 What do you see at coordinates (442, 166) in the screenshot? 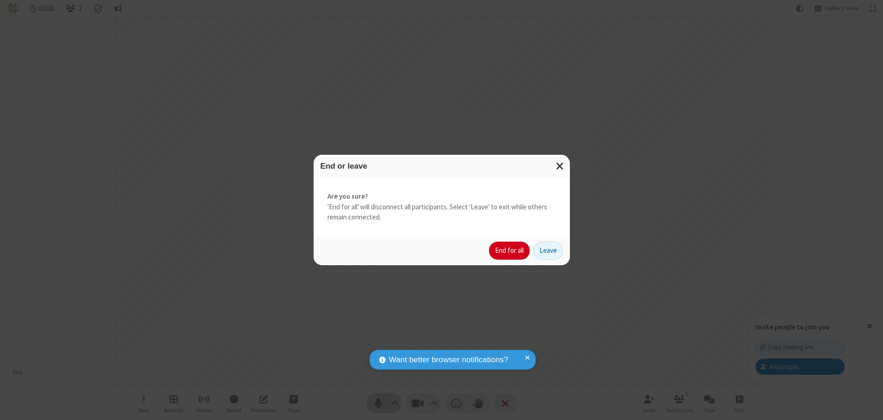
I see `h3: End or leave` at bounding box center [442, 166].